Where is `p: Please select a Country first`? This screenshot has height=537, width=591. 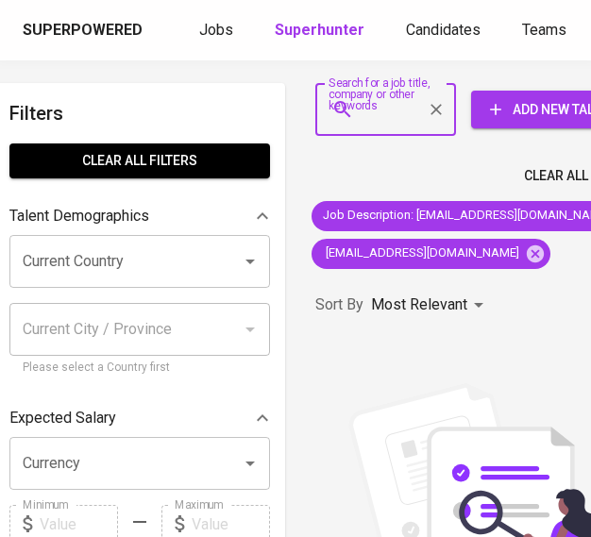
p: Please select a Country first is located at coordinates (140, 368).